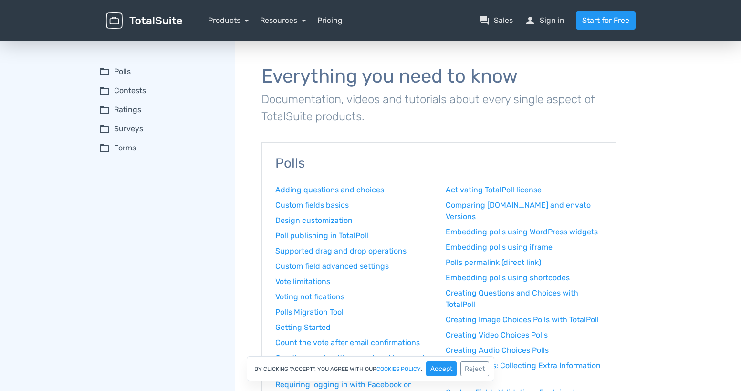  Describe the element at coordinates (524, 299) in the screenshot. I see `a: Creating Questions and Choices with TotalPoll` at that location.